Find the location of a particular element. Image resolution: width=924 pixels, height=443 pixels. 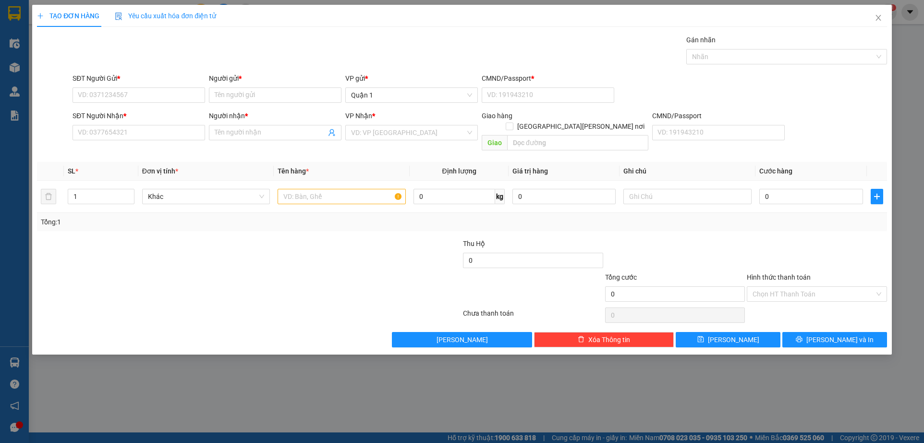

span: VP Nhận is located at coordinates (359, 116).